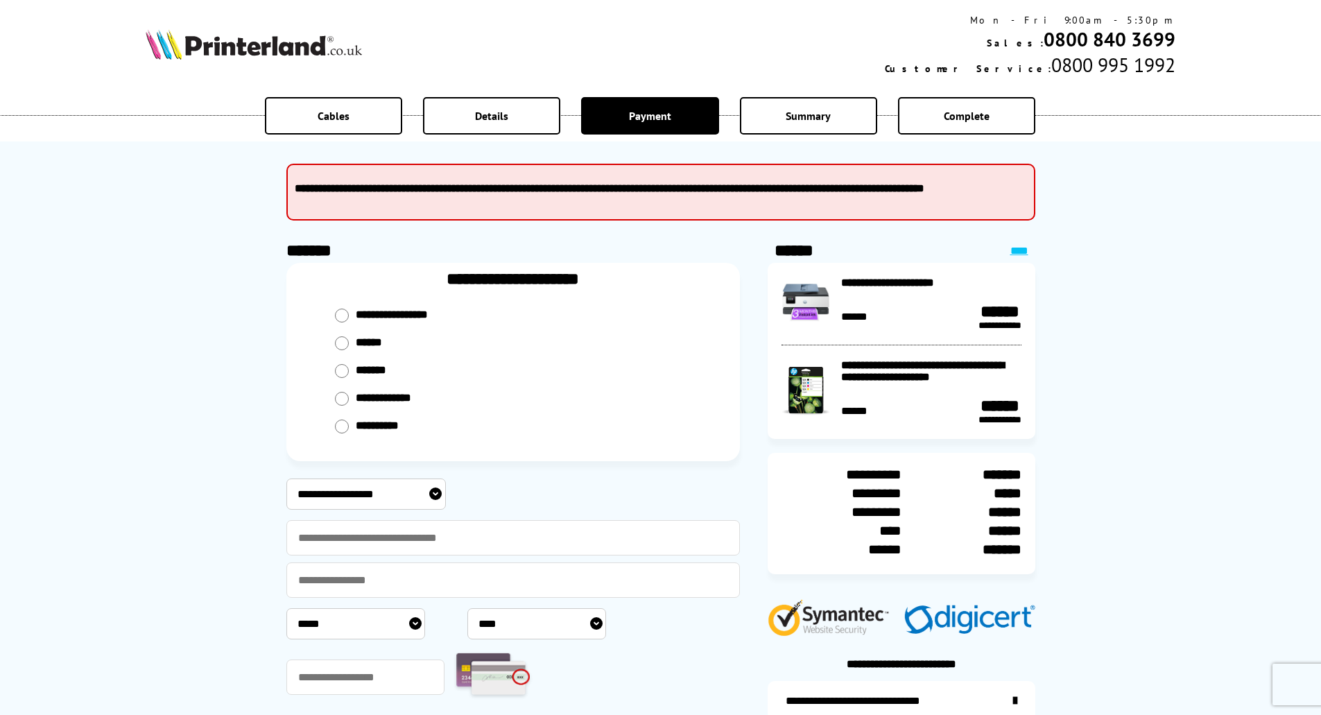 This screenshot has height=715, width=1321. What do you see at coordinates (254, 44) in the screenshot?
I see `img: Printerland Logo` at bounding box center [254, 44].